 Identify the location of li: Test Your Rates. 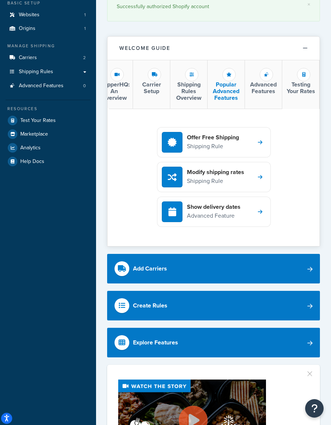
(48, 120).